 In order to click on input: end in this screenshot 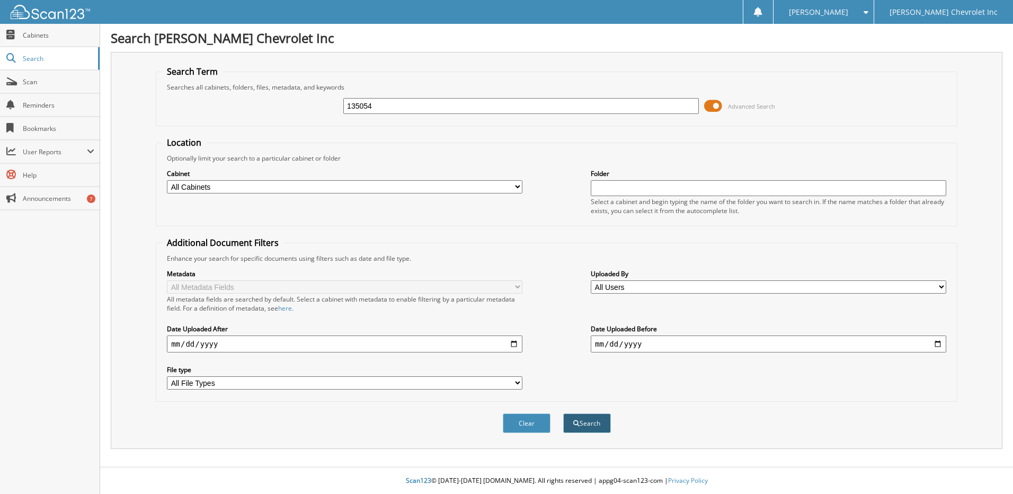, I will do `click(768, 344)`.